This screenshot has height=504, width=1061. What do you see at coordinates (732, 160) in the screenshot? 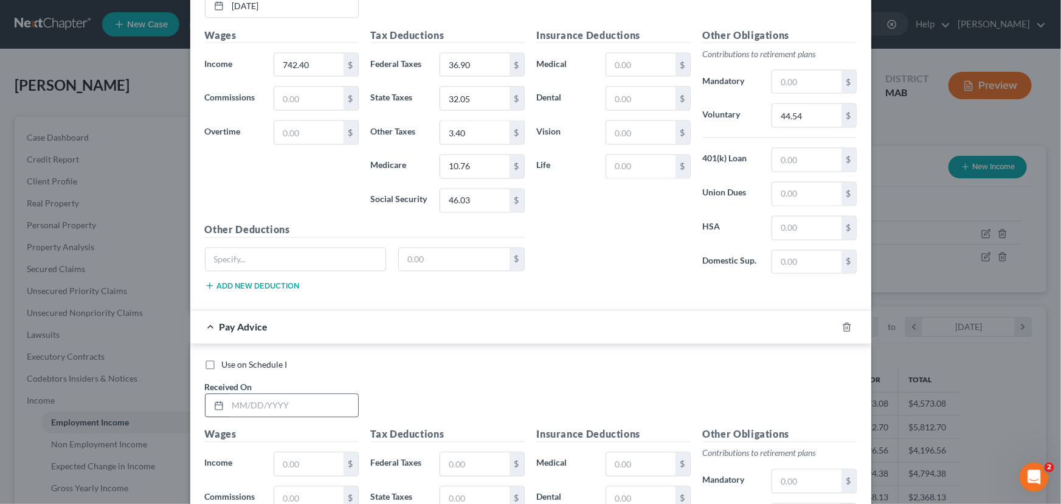
I see `label: 401(k) Loan` at bounding box center [732, 160].